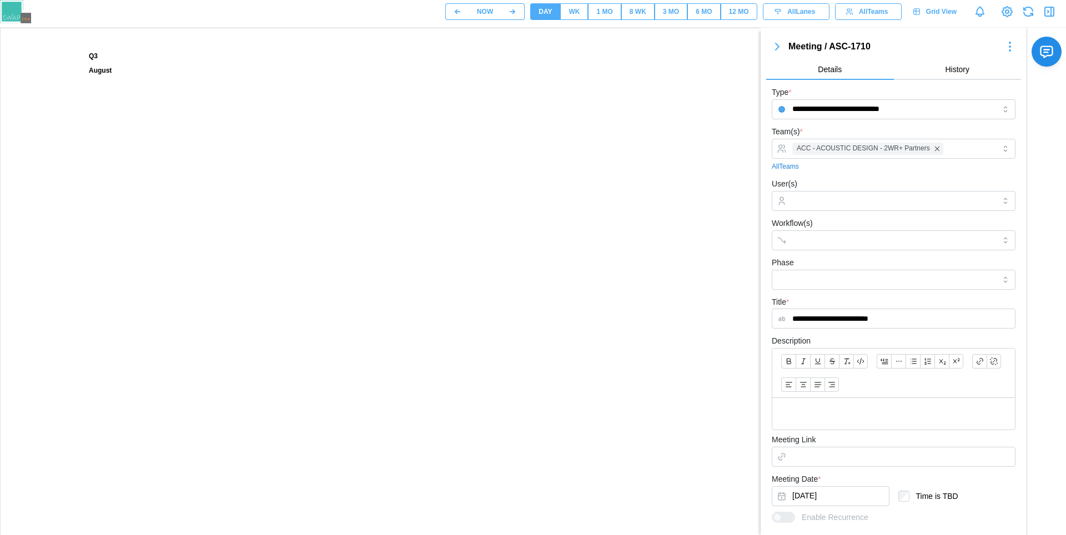 This screenshot has width=1066, height=535. Describe the element at coordinates (1028, 12) in the screenshot. I see `button: Refresh Grid` at that location.